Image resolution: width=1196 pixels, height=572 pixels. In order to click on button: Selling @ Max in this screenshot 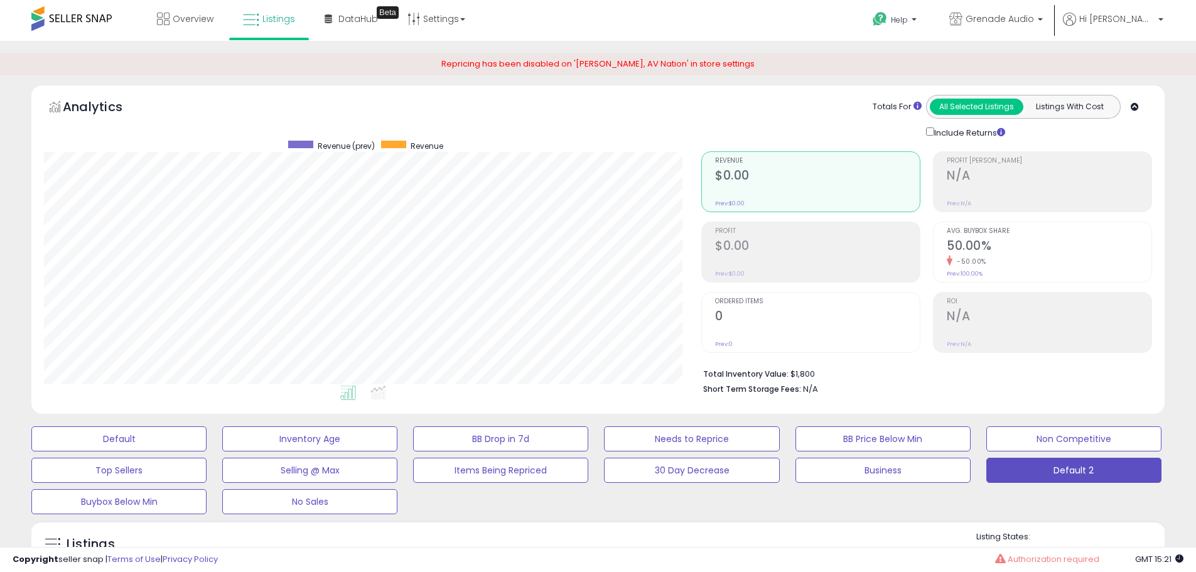, I will do `click(310, 470)`.